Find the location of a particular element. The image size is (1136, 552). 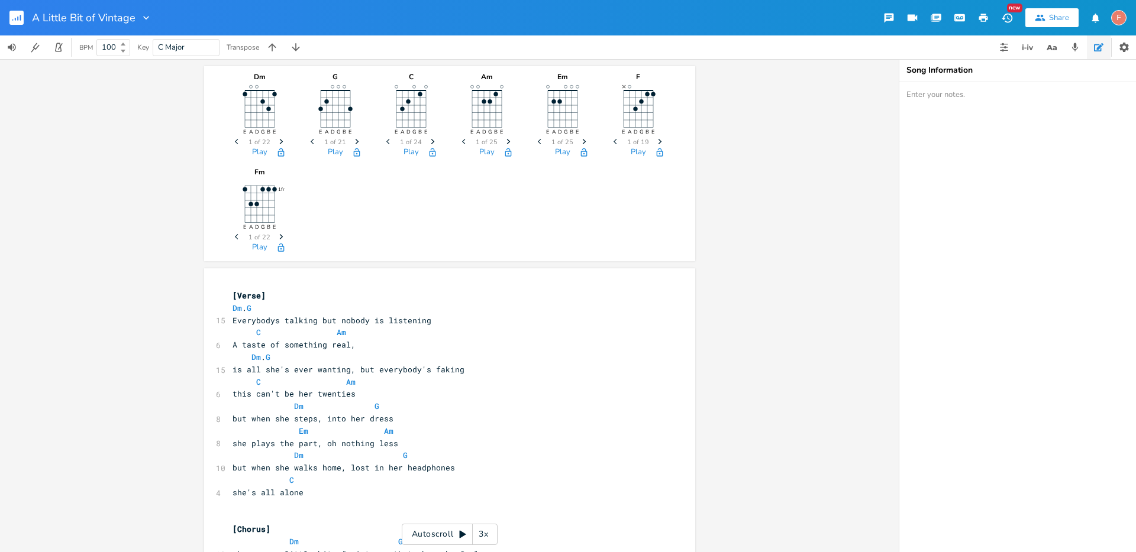

span: 1 of 21 is located at coordinates (335, 142).